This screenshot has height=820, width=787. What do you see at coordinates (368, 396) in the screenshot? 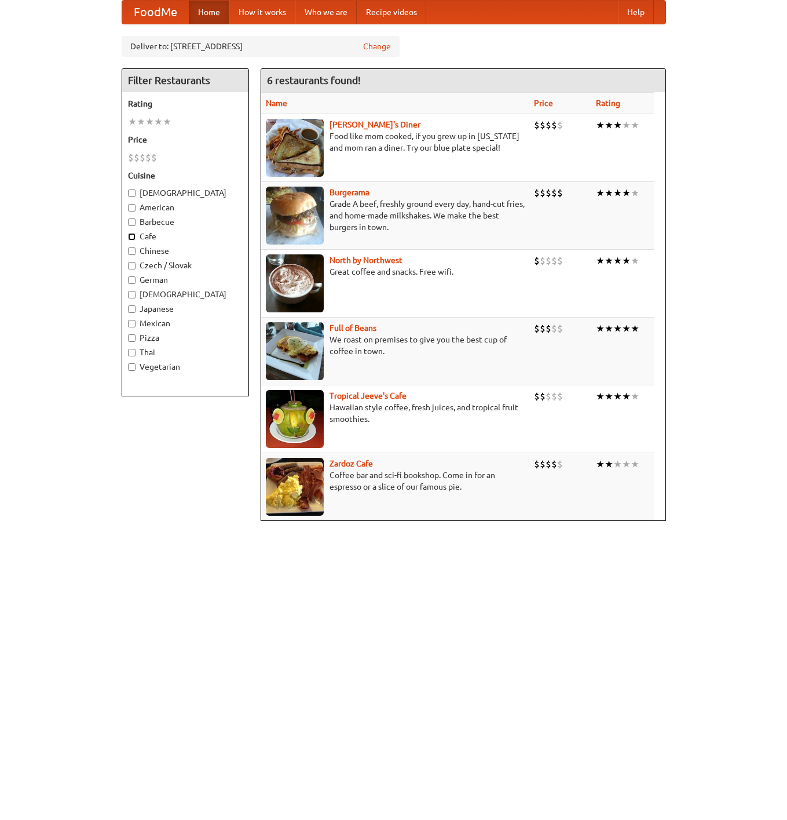
I see `b: Tropical Jeeve's Cafe` at bounding box center [368, 396].